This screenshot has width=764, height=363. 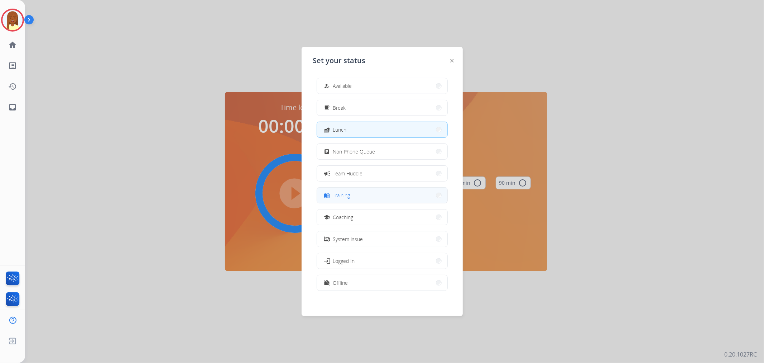 What do you see at coordinates (348, 239) in the screenshot?
I see `span: System Issue` at bounding box center [348, 239].